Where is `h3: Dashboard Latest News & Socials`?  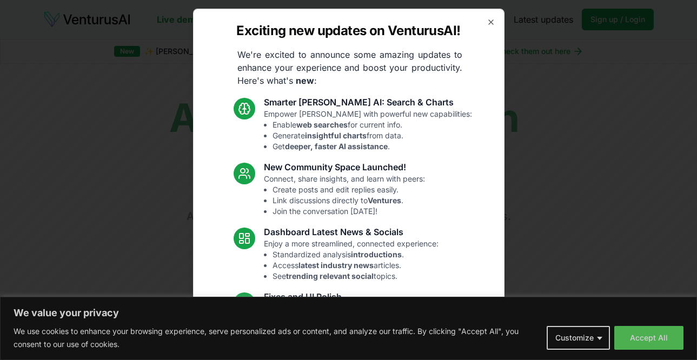 h3: Dashboard Latest News & Socials is located at coordinates (351, 232).